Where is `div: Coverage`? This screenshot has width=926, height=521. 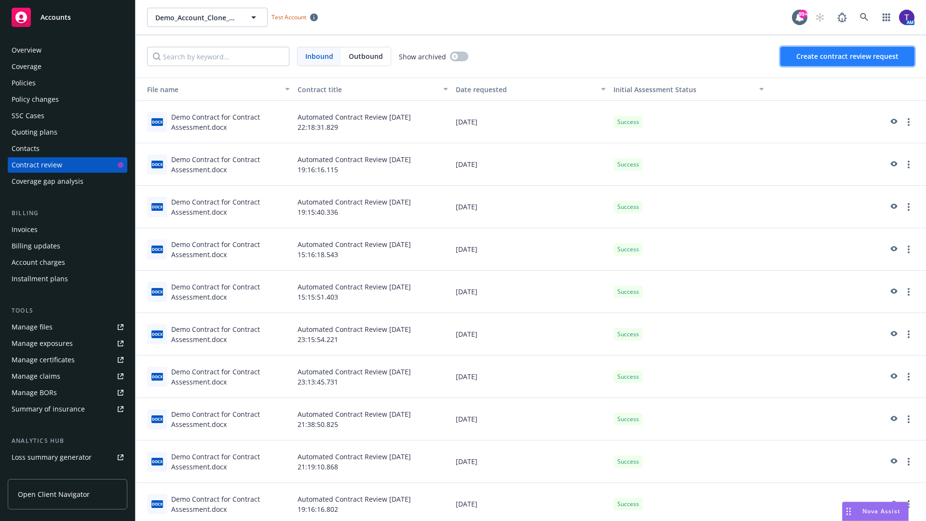
div: Coverage is located at coordinates (27, 67).